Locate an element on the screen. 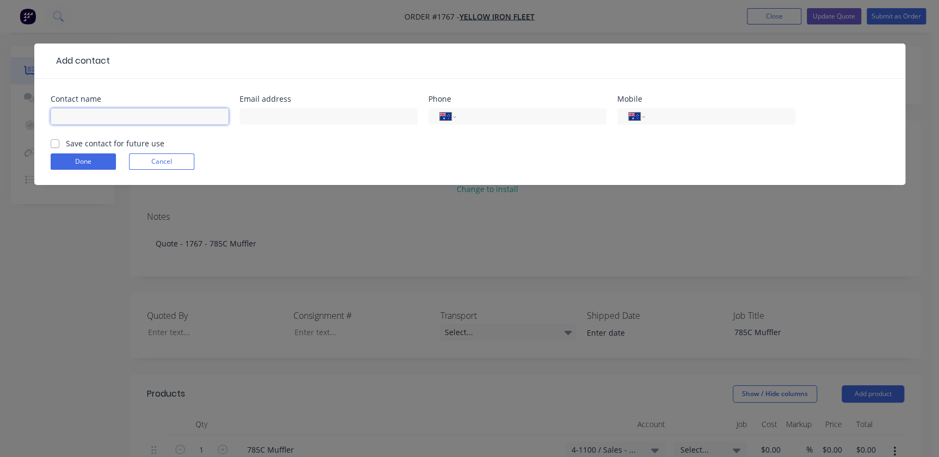 Image resolution: width=939 pixels, height=457 pixels. label: Save contact for future use is located at coordinates (115, 143).